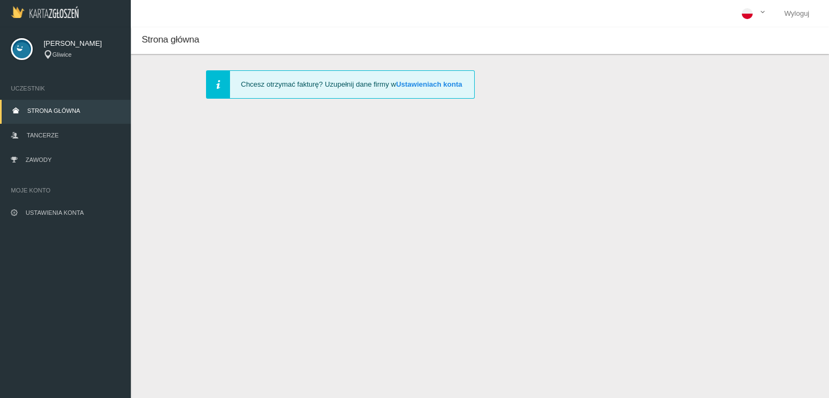 This screenshot has height=398, width=829. I want to click on span: Uczestnik, so click(65, 88).